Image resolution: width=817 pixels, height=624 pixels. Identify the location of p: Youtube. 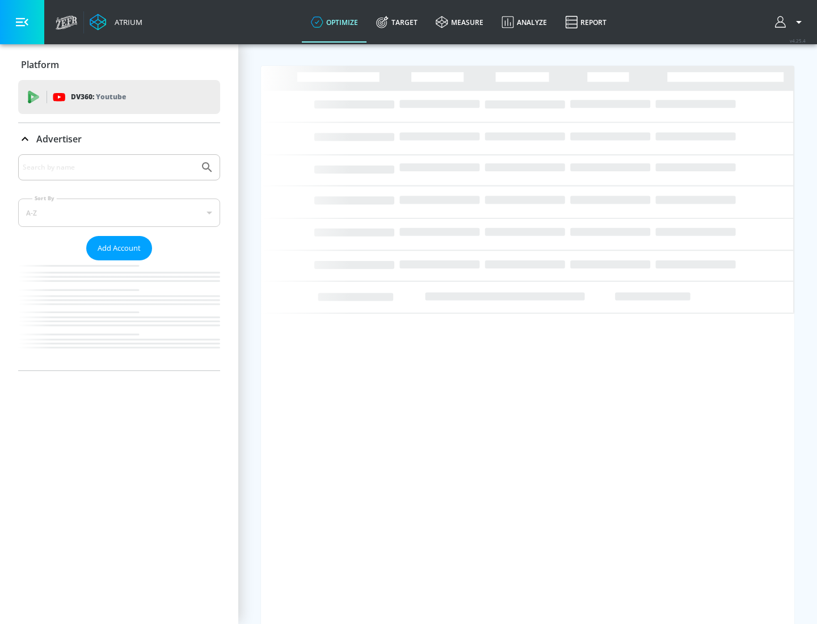
(111, 96).